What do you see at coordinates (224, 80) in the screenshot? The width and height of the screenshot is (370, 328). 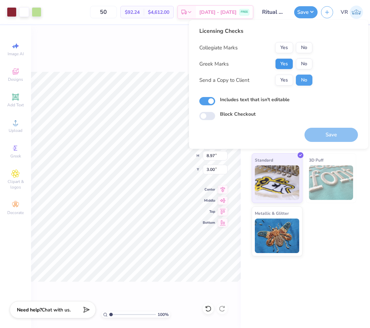 I see `div: Send a Copy to Client` at bounding box center [224, 80].